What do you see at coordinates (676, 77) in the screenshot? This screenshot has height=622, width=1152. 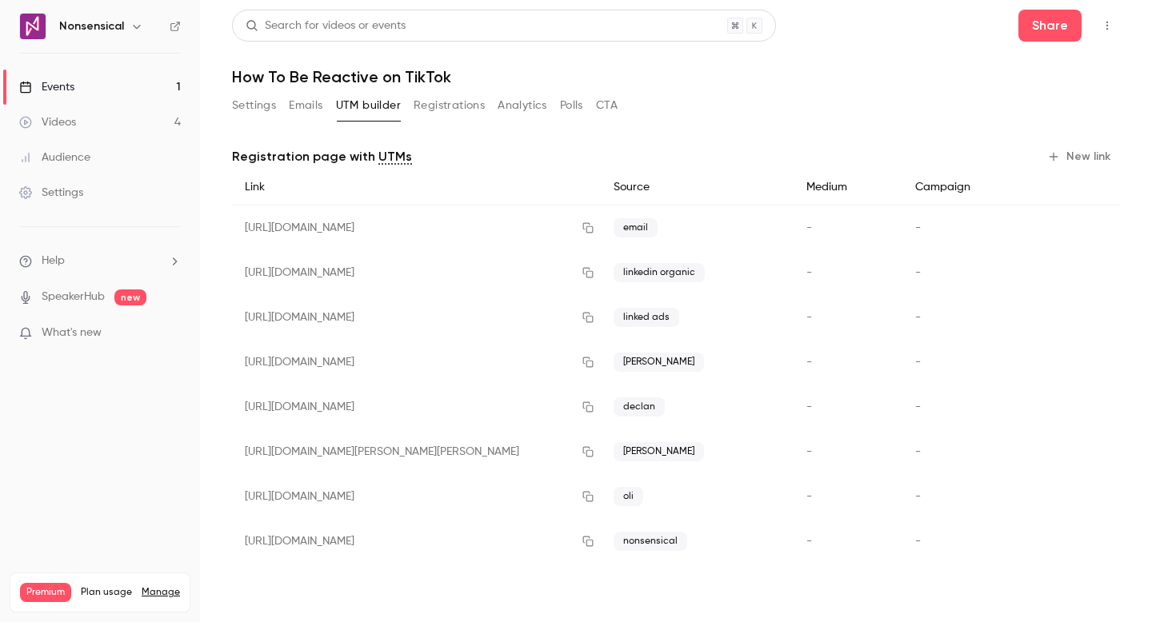 I see `h1: How To Be Reactive on TikTok` at bounding box center [676, 77].